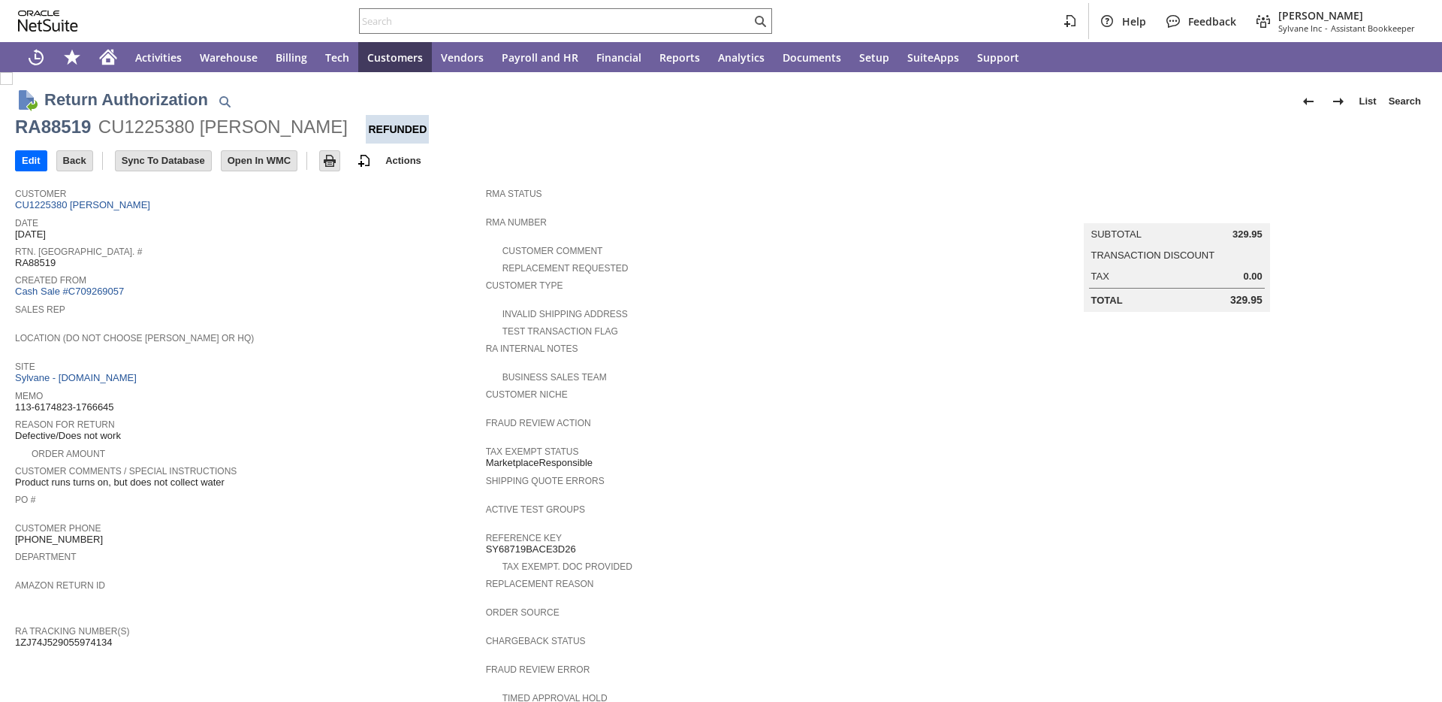  Describe the element at coordinates (1252, 276) in the screenshot. I see `span: 0.00` at that location.